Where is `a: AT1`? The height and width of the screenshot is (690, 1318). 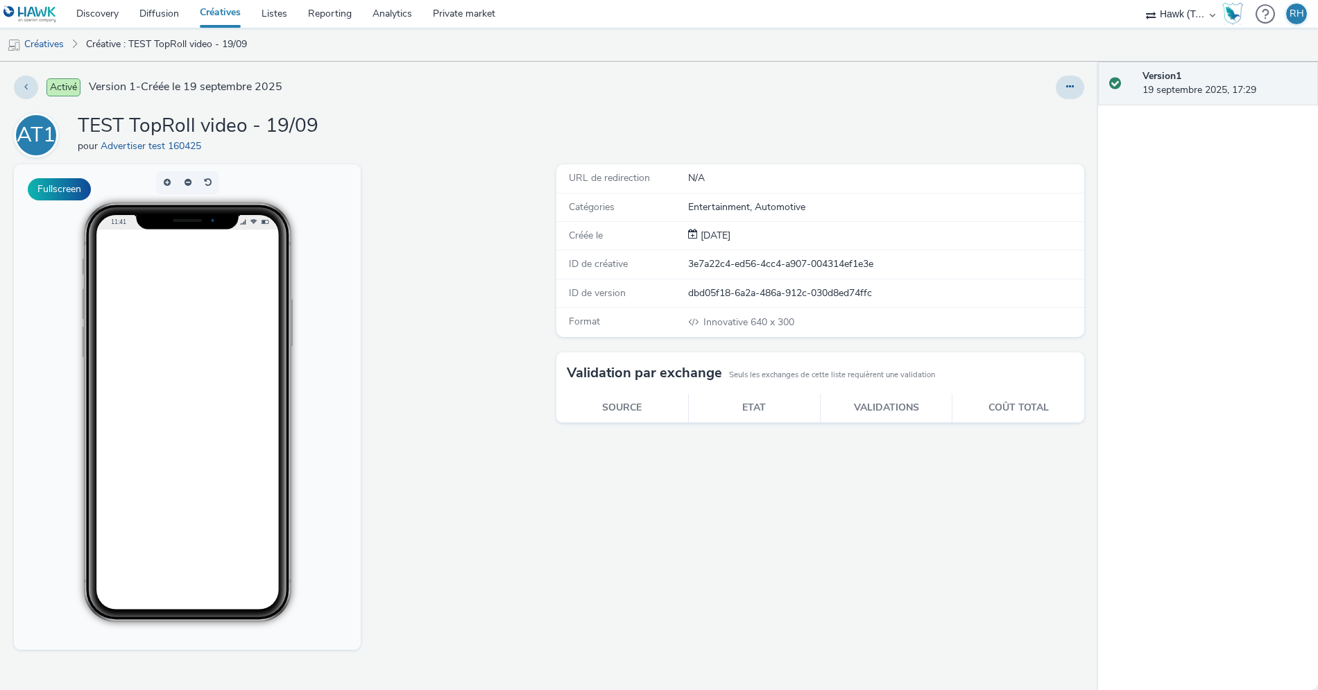 a: AT1 is located at coordinates (39, 135).